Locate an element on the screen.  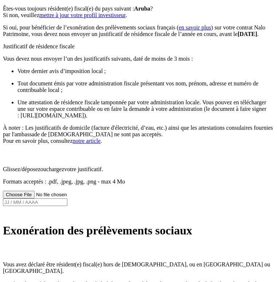
a: mettre à jour votre profil investisseur is located at coordinates (82, 15).